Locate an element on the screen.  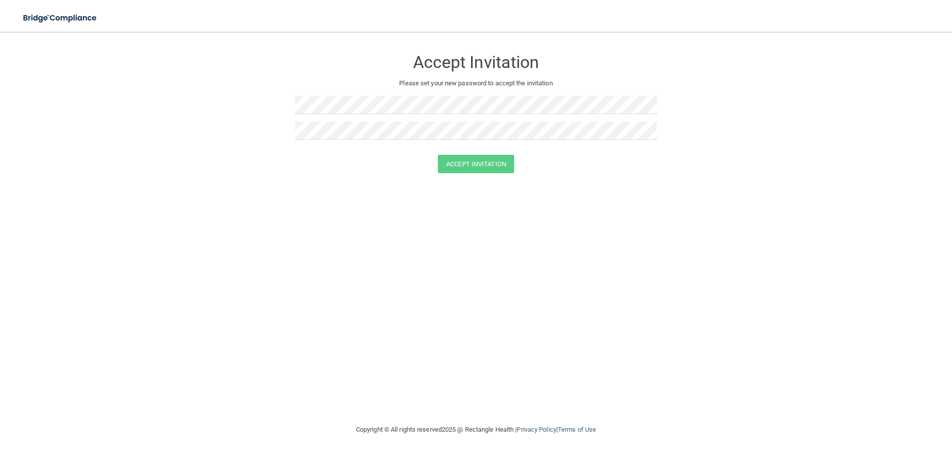
a: Terms of Use is located at coordinates (577, 429).